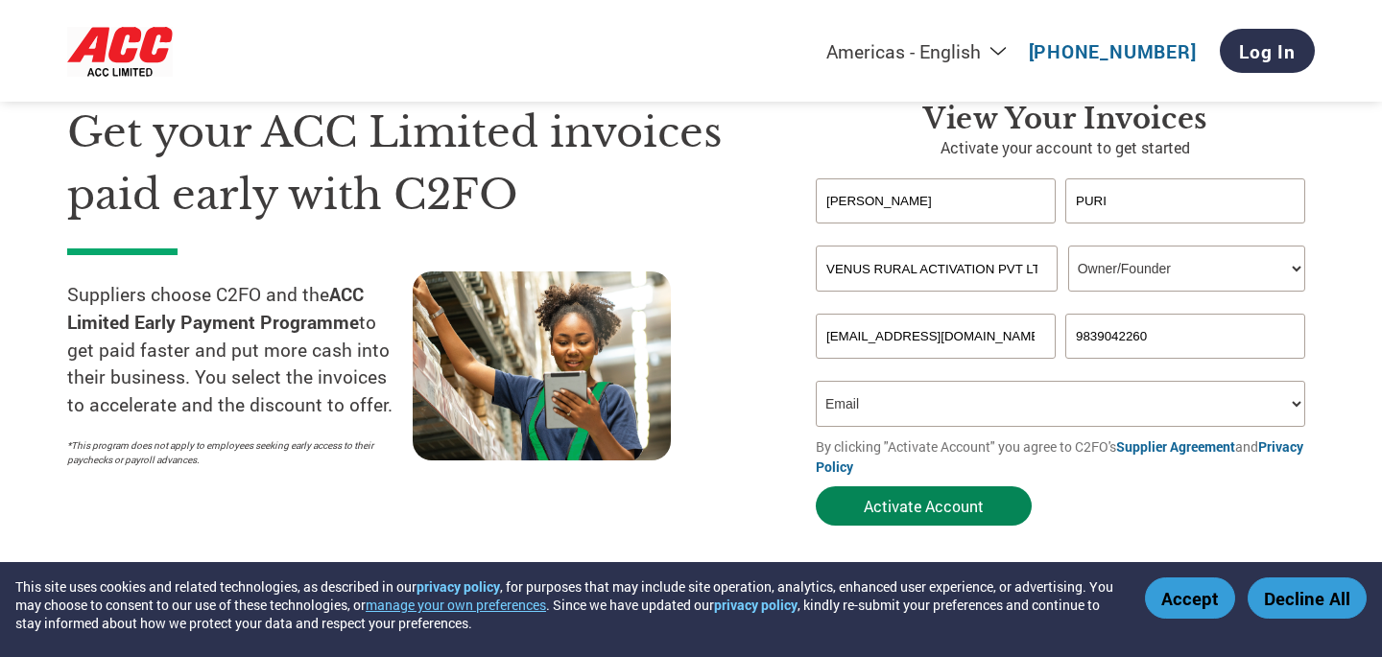  What do you see at coordinates (1065, 119) in the screenshot?
I see `h3: View your invoices` at bounding box center [1065, 119].